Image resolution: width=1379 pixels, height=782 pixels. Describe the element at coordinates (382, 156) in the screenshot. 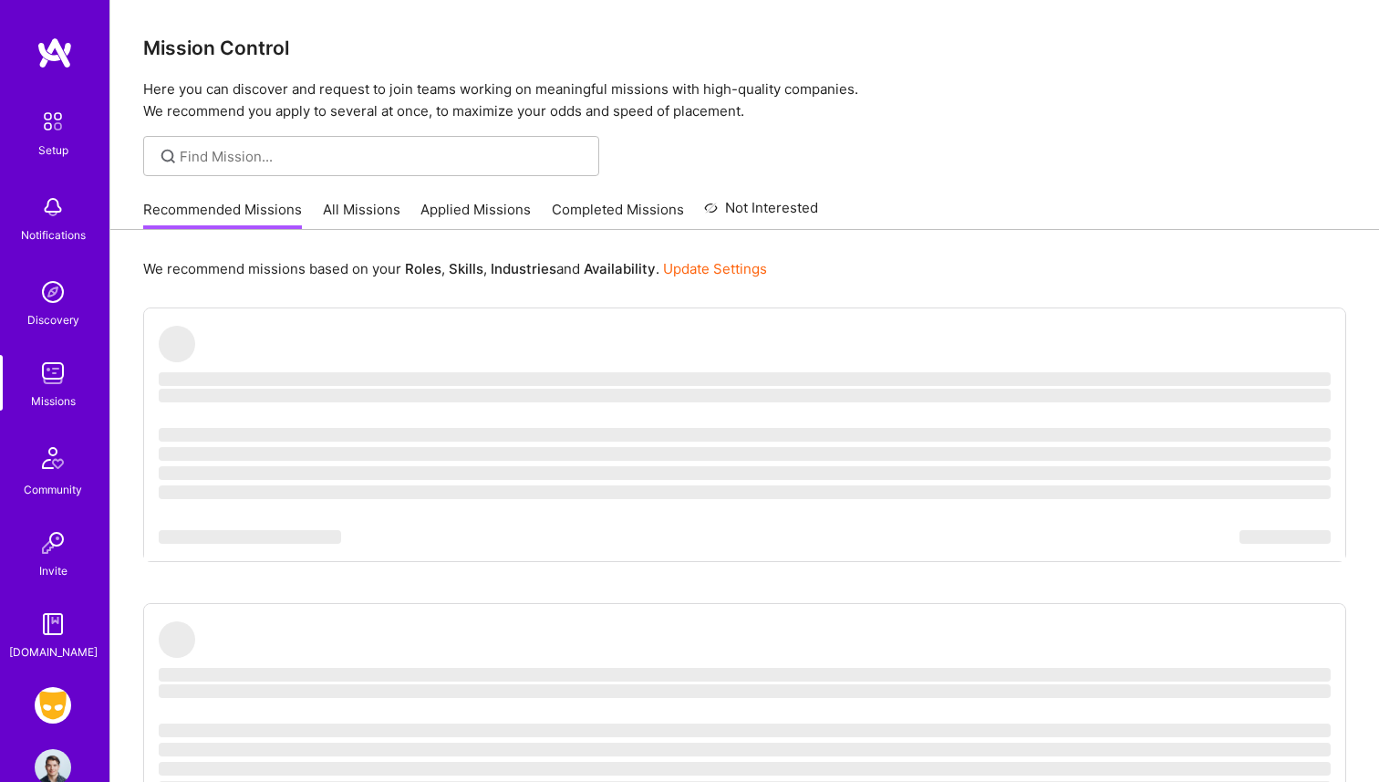

I see `input: Find Mission...` at that location.